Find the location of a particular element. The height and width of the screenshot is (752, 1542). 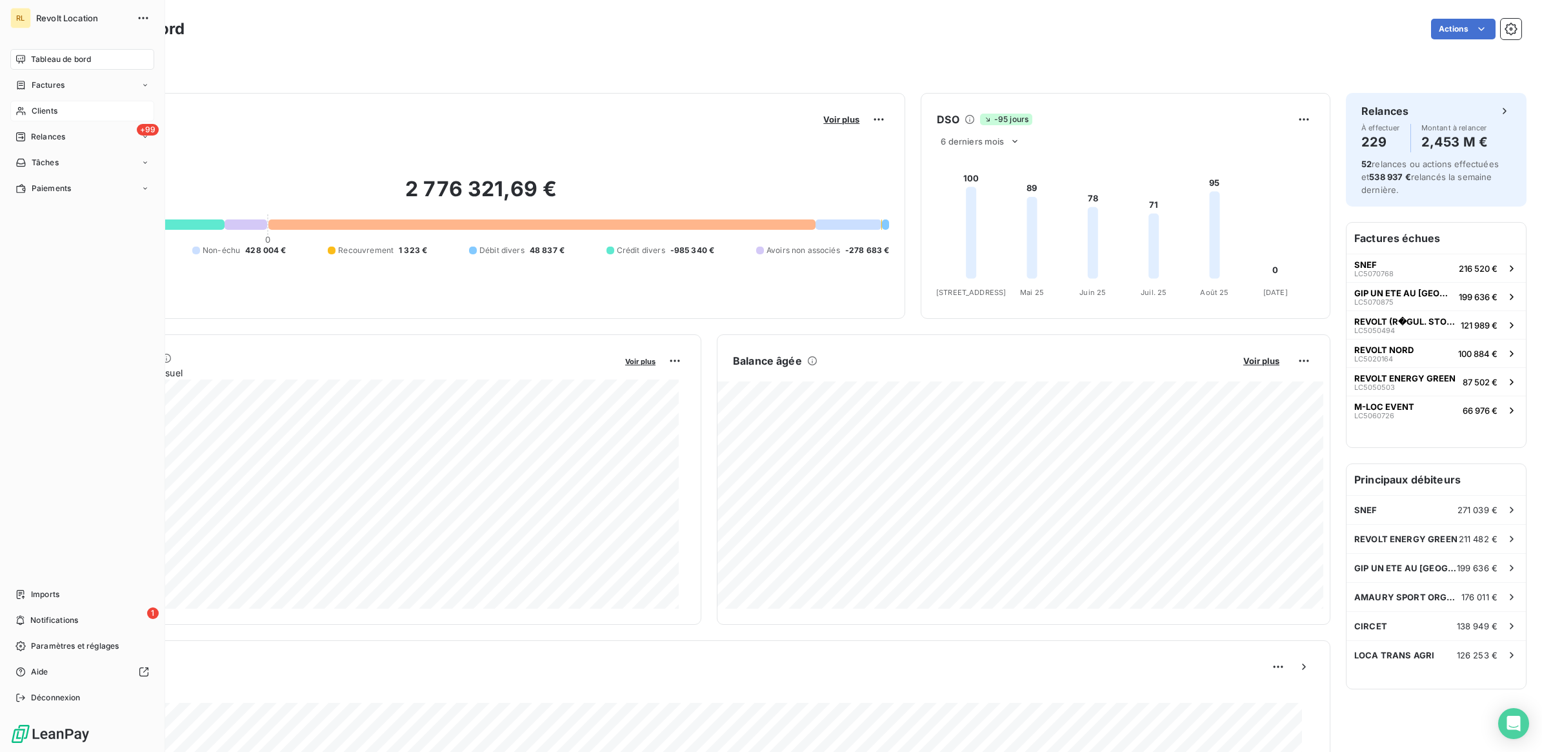

div: RL is located at coordinates (21, 18).